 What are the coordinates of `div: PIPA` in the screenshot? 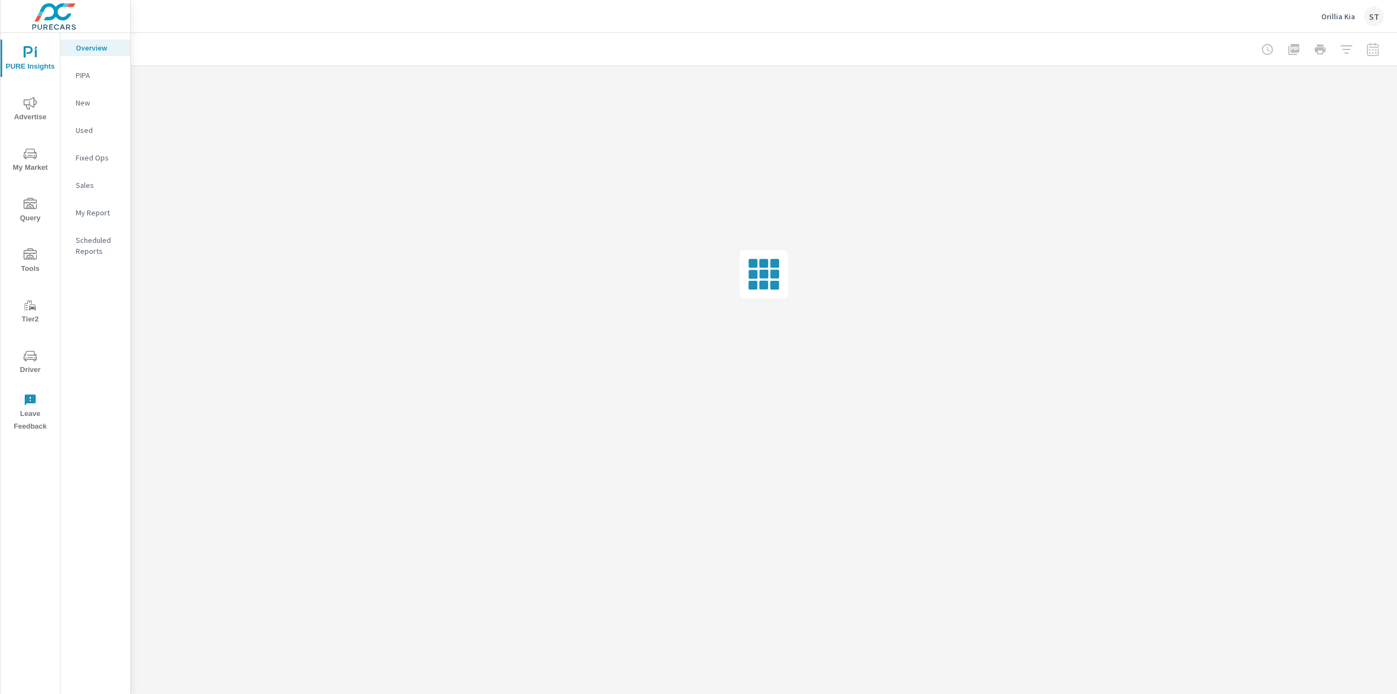 It's located at (95, 75).